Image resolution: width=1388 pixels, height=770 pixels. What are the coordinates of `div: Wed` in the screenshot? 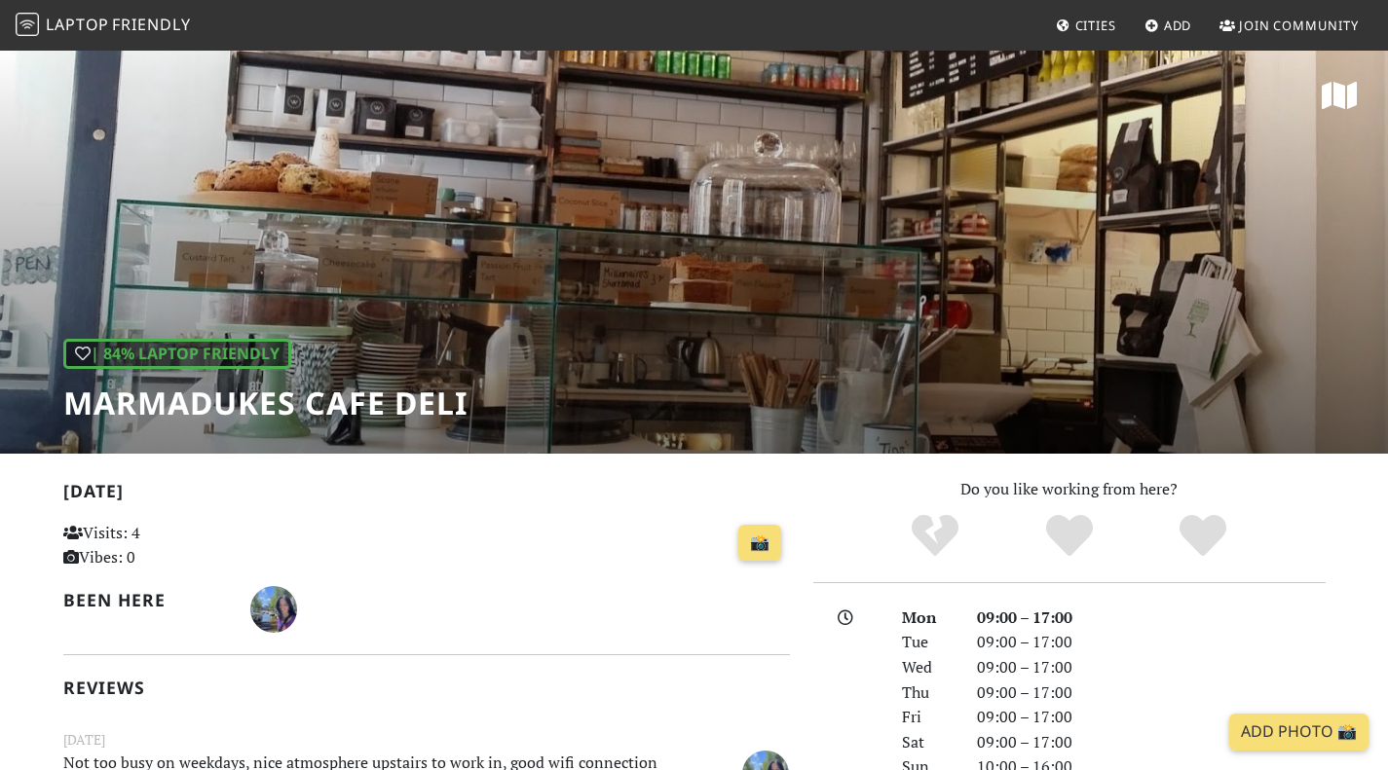 It's located at (927, 668).